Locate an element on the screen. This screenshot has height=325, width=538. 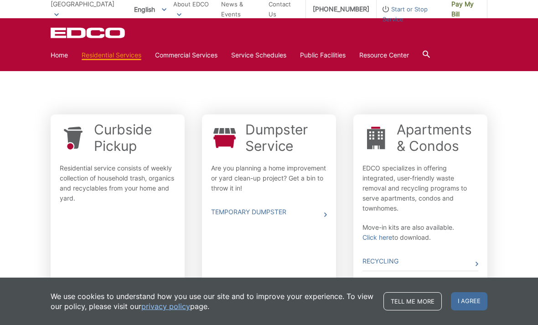
p: Are you planning a home improvement or yard clean-up project? Get a bin to throw it in! is located at coordinates (269, 178).